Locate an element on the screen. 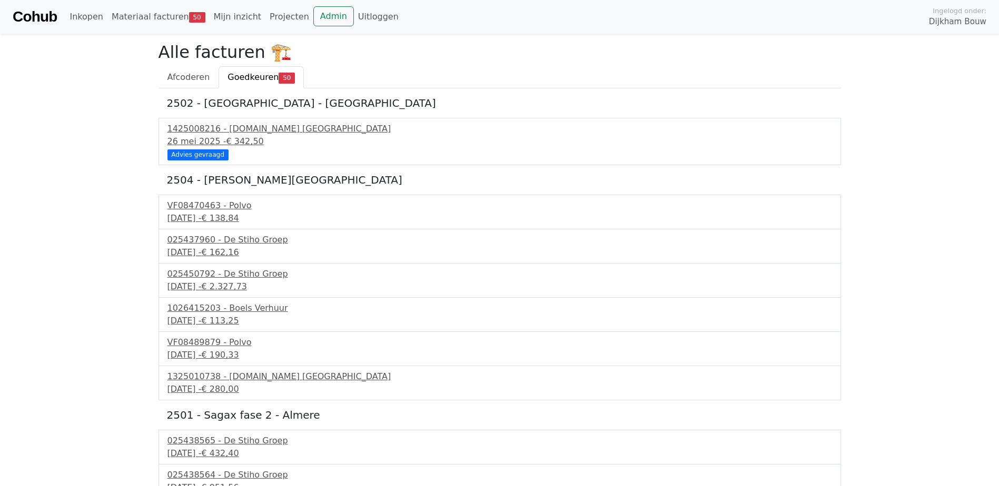 The height and width of the screenshot is (486, 999). span: € 432,40 is located at coordinates (220, 453).